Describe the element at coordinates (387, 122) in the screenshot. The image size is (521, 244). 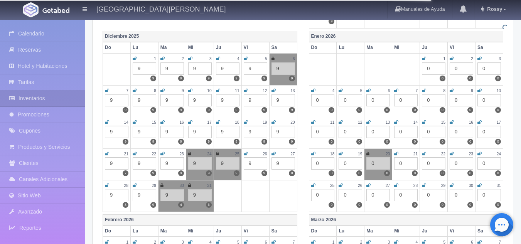
I see `small: 13` at that location.